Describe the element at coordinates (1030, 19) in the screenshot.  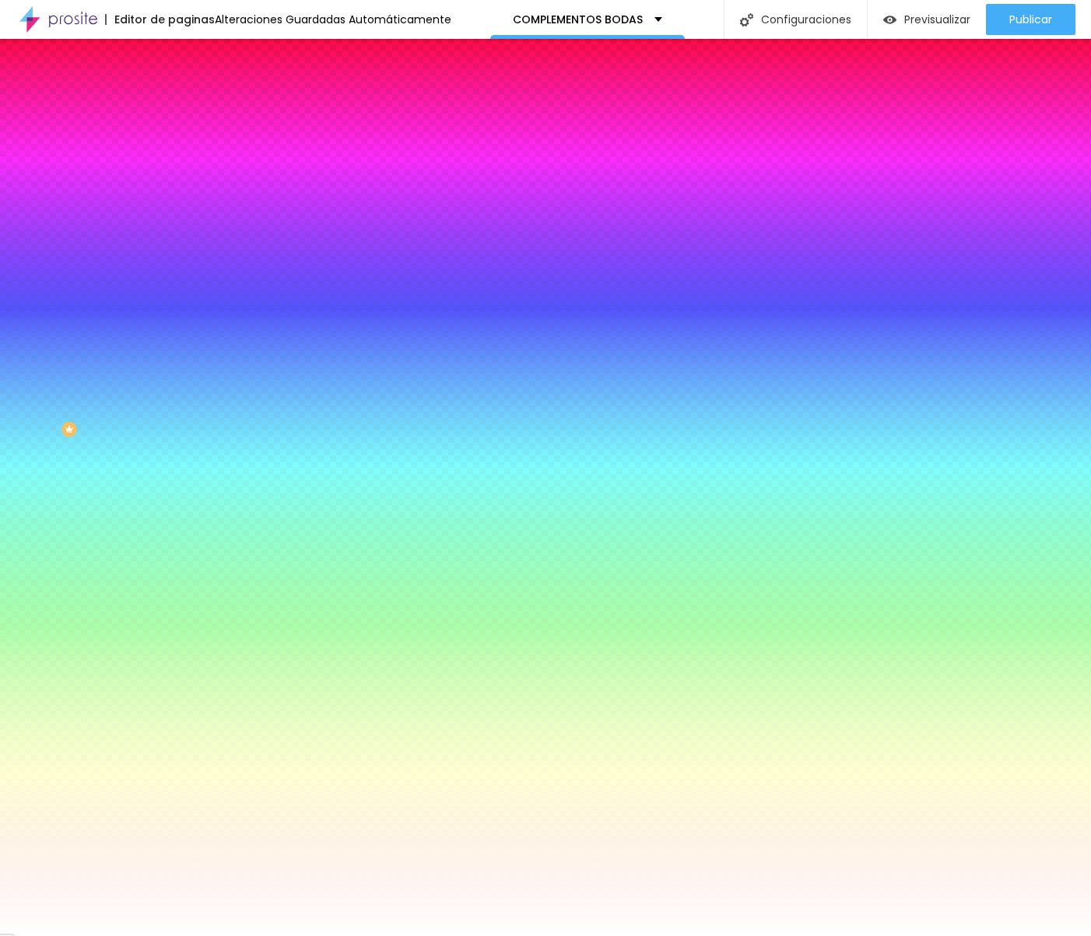
I see `button: Publicar` at that location.